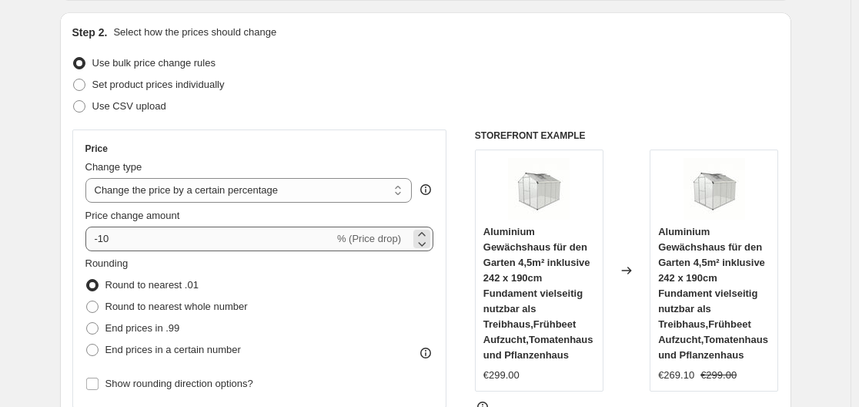  I want to click on h6: STOREFRONT EXAMPLE, so click(627, 136).